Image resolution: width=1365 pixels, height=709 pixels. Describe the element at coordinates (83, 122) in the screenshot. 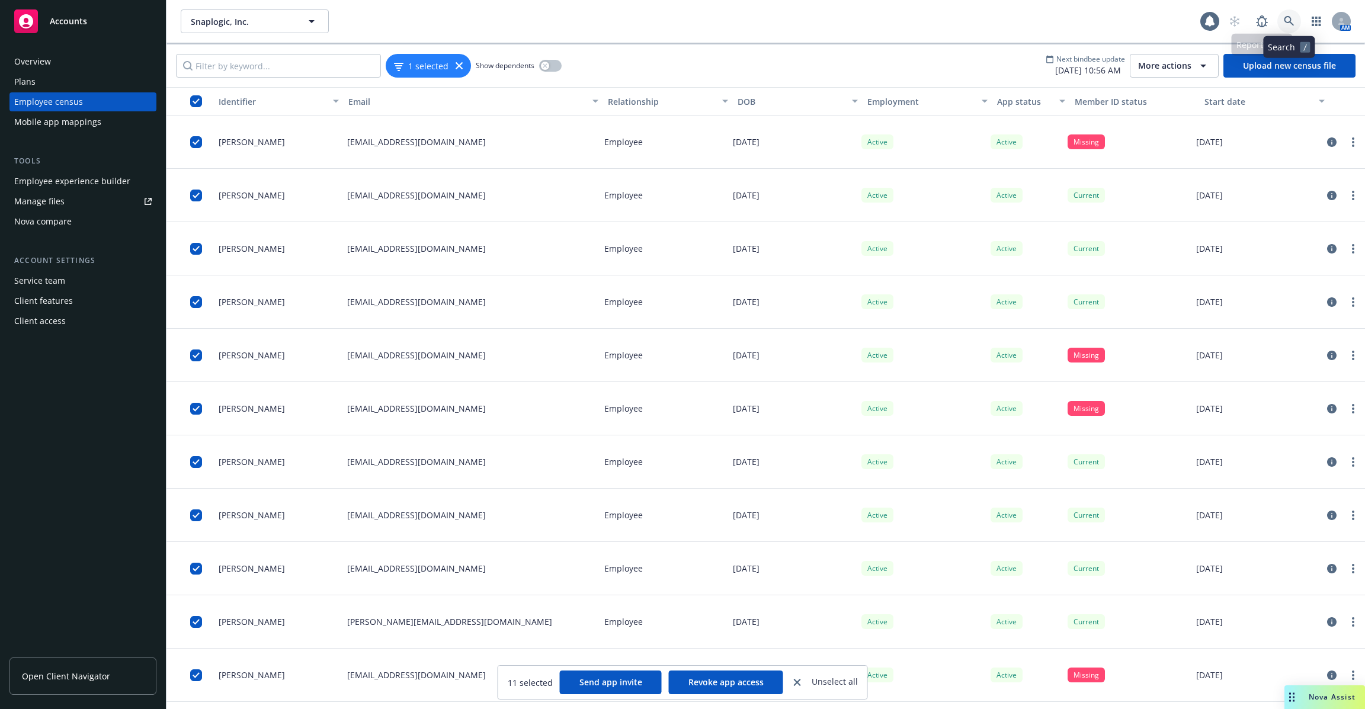

I see `a: Mobile app mappings` at that location.